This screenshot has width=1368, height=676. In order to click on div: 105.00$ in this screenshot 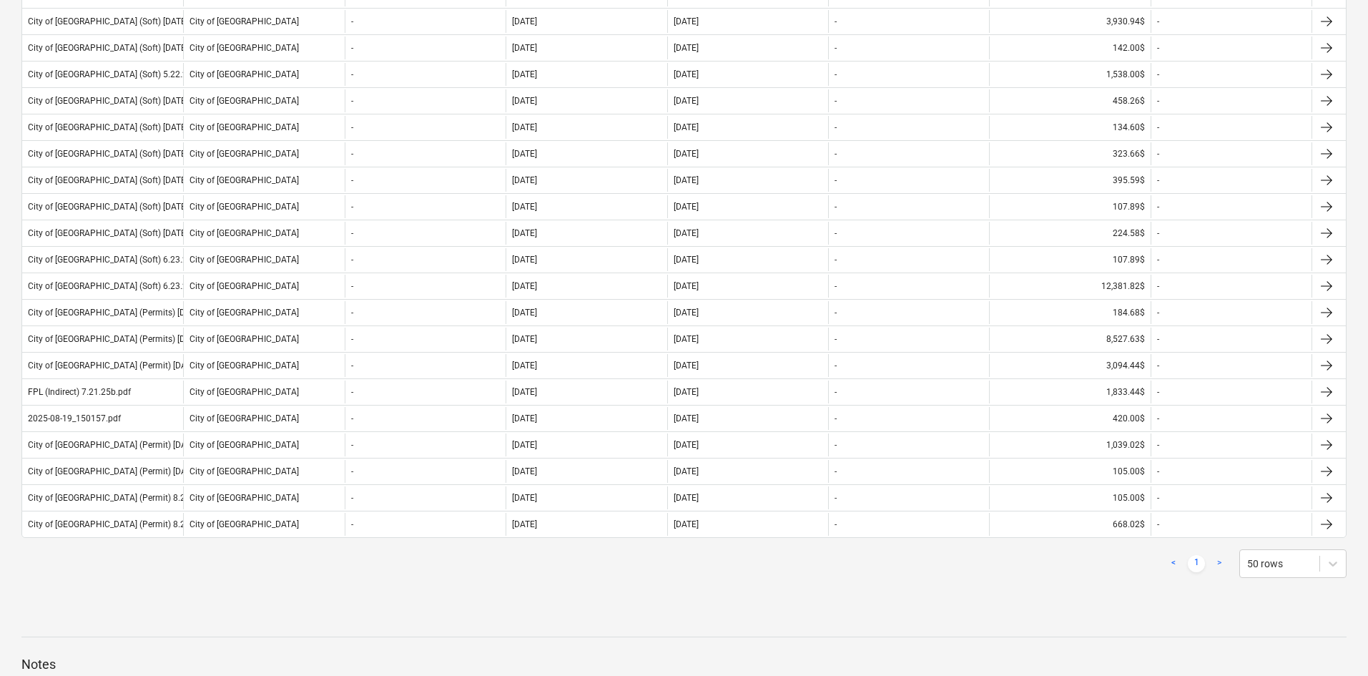, I will do `click(1069, 471)`.